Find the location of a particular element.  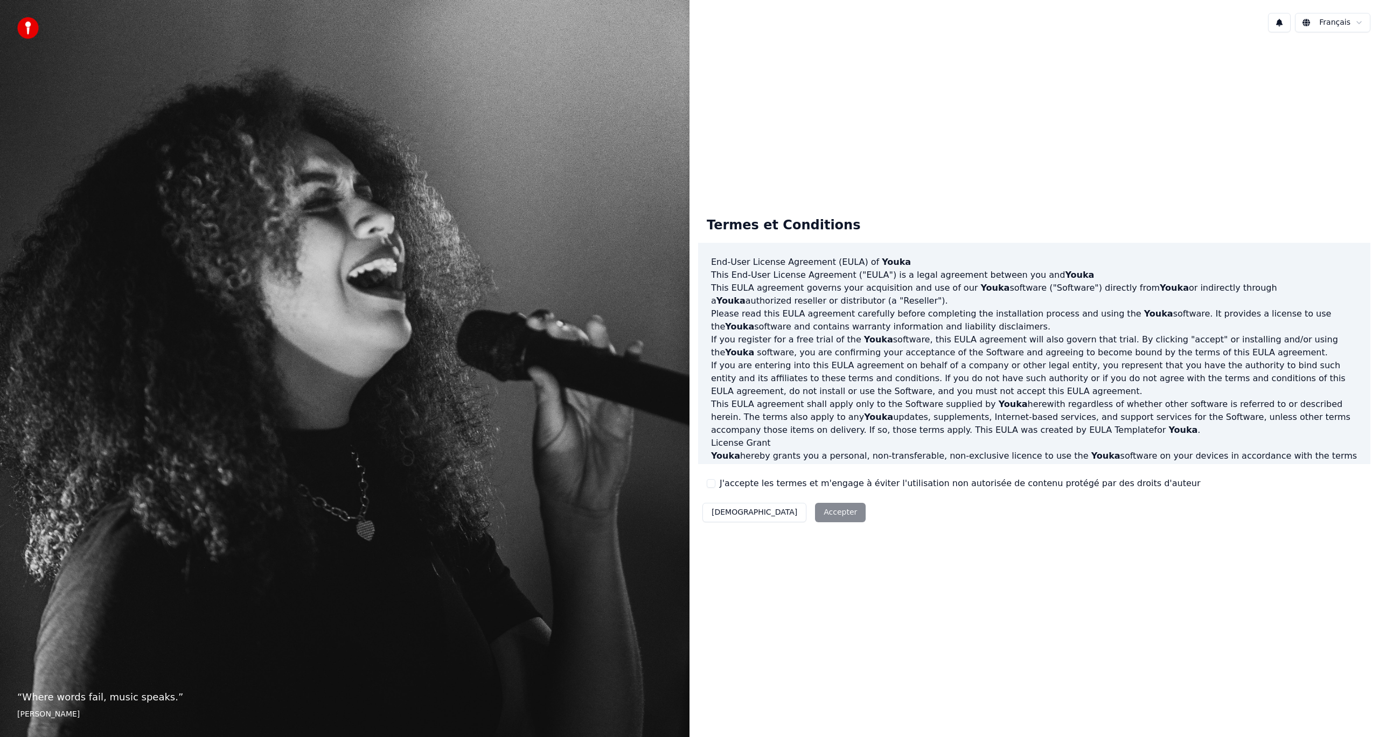

h3: End-User License Agreement (EULA) of is located at coordinates (1034, 262).